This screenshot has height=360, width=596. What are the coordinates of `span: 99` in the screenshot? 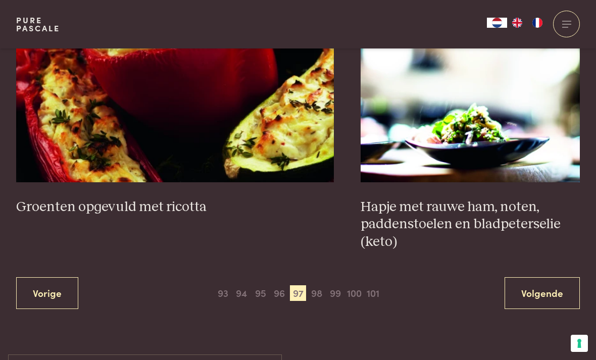 It's located at (335, 293).